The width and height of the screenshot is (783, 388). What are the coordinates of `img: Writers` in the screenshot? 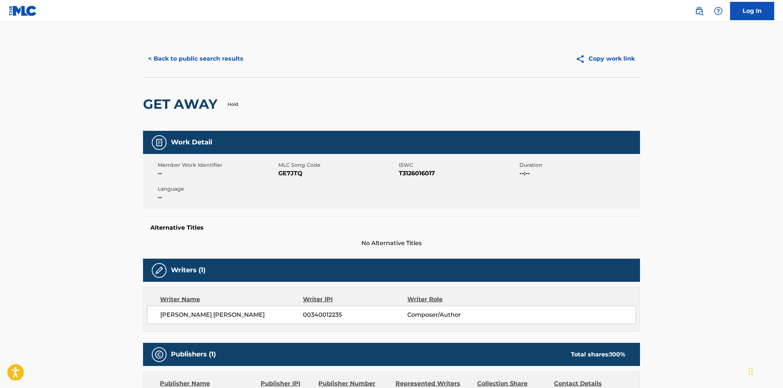 It's located at (159, 270).